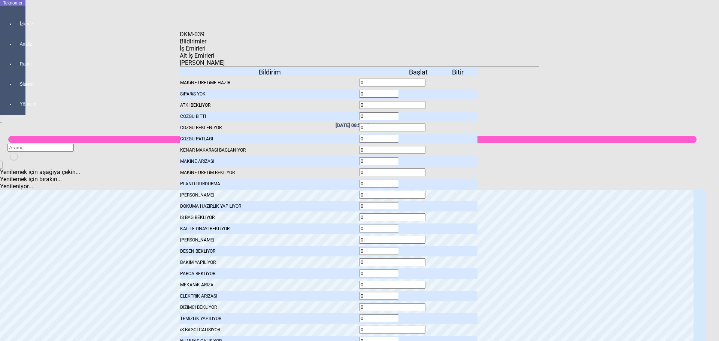 The width and height of the screenshot is (719, 341). Describe the element at coordinates (194, 34) in the screenshot. I see `div: DKM-039` at that location.